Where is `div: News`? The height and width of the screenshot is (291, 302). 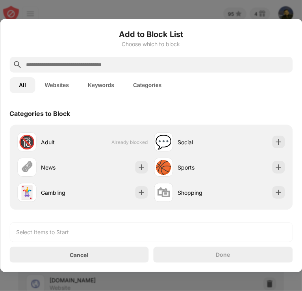
div: News is located at coordinates (62, 167).